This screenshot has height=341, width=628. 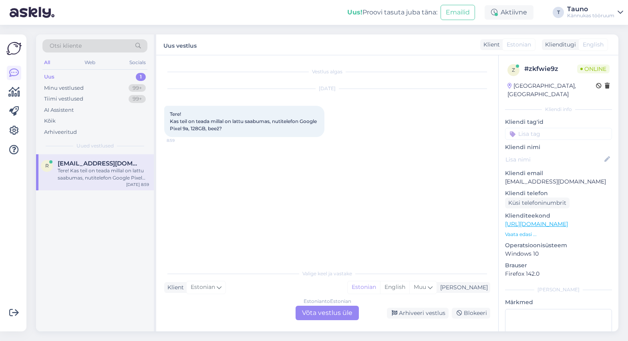 What do you see at coordinates (327, 72) in the screenshot?
I see `div: Vestlus algas` at bounding box center [327, 72].